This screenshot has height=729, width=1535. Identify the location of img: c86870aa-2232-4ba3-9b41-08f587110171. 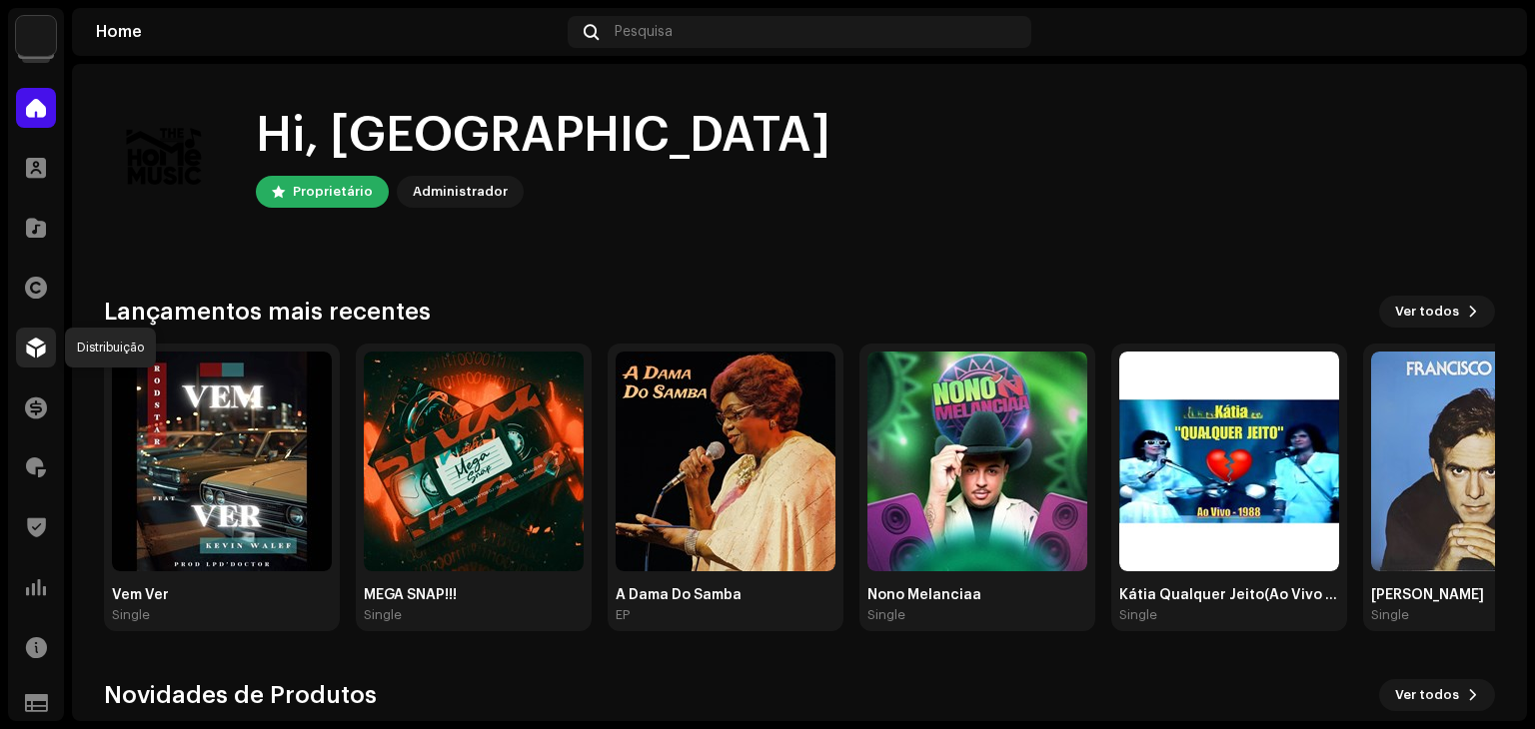
(36, 36).